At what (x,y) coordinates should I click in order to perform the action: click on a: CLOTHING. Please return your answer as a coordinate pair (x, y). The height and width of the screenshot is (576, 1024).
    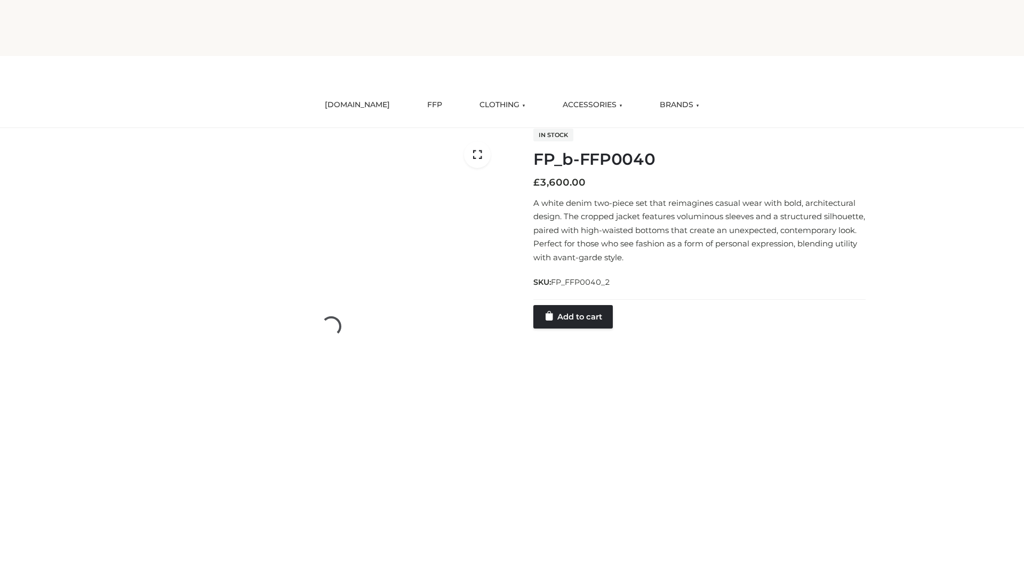
    Looking at the image, I should click on (503, 105).